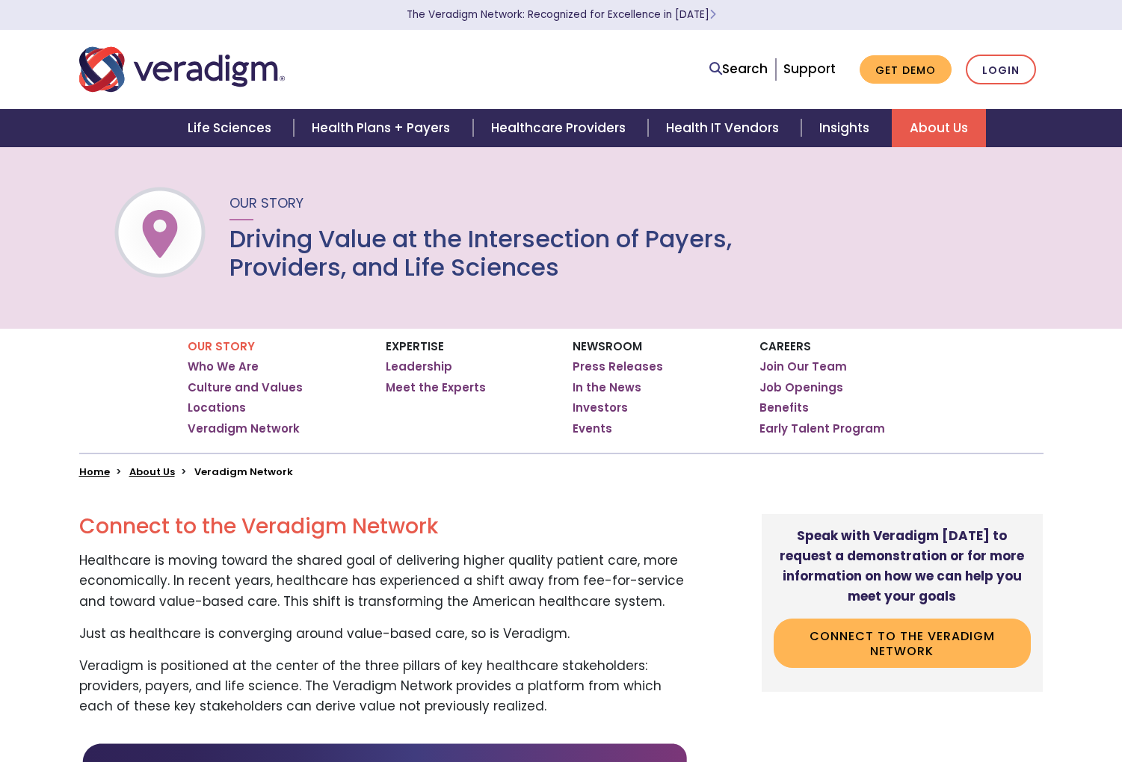  Describe the element at coordinates (266, 203) in the screenshot. I see `span: Our Story` at that location.